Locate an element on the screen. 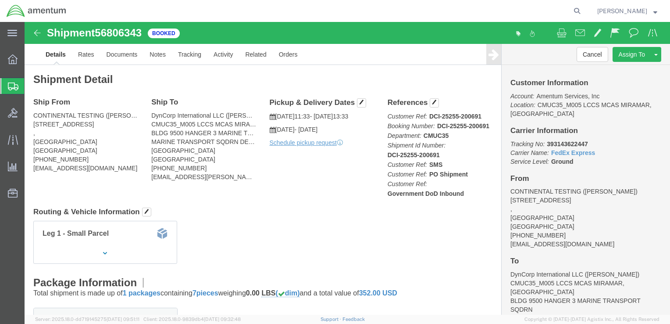 This screenshot has width=670, height=324. img: logo is located at coordinates (36, 11).